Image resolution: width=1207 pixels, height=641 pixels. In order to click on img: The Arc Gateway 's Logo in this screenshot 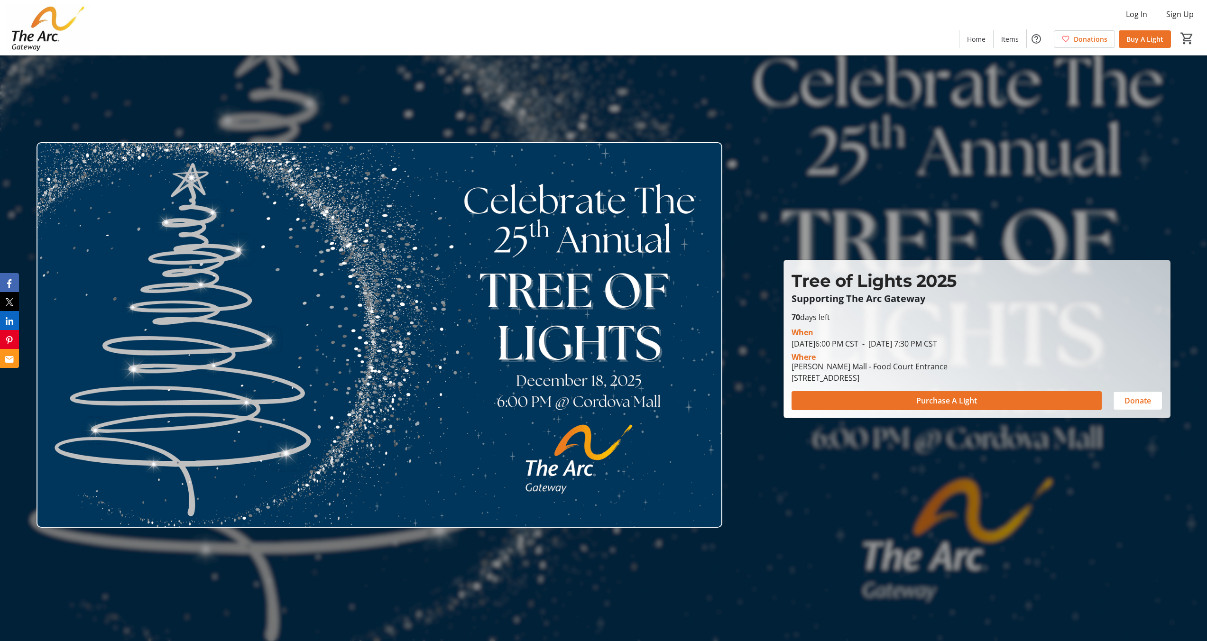, I will do `click(48, 28)`.